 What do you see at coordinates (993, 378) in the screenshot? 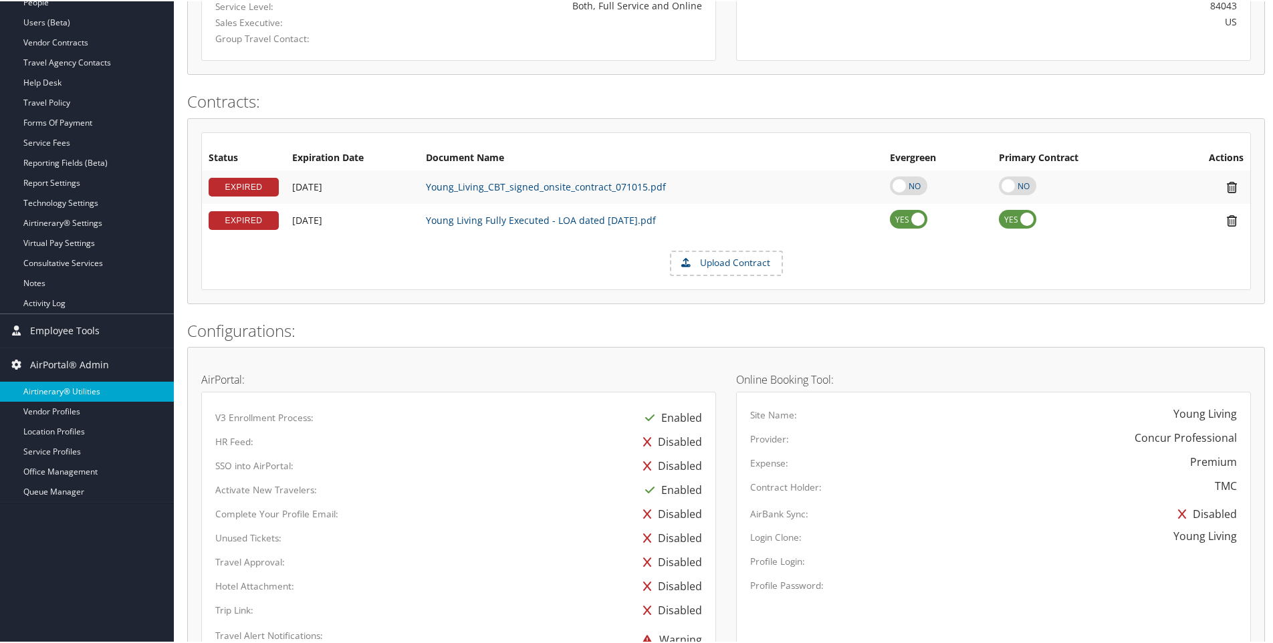
I see `h4: Online Booking Tool:` at bounding box center [993, 378].